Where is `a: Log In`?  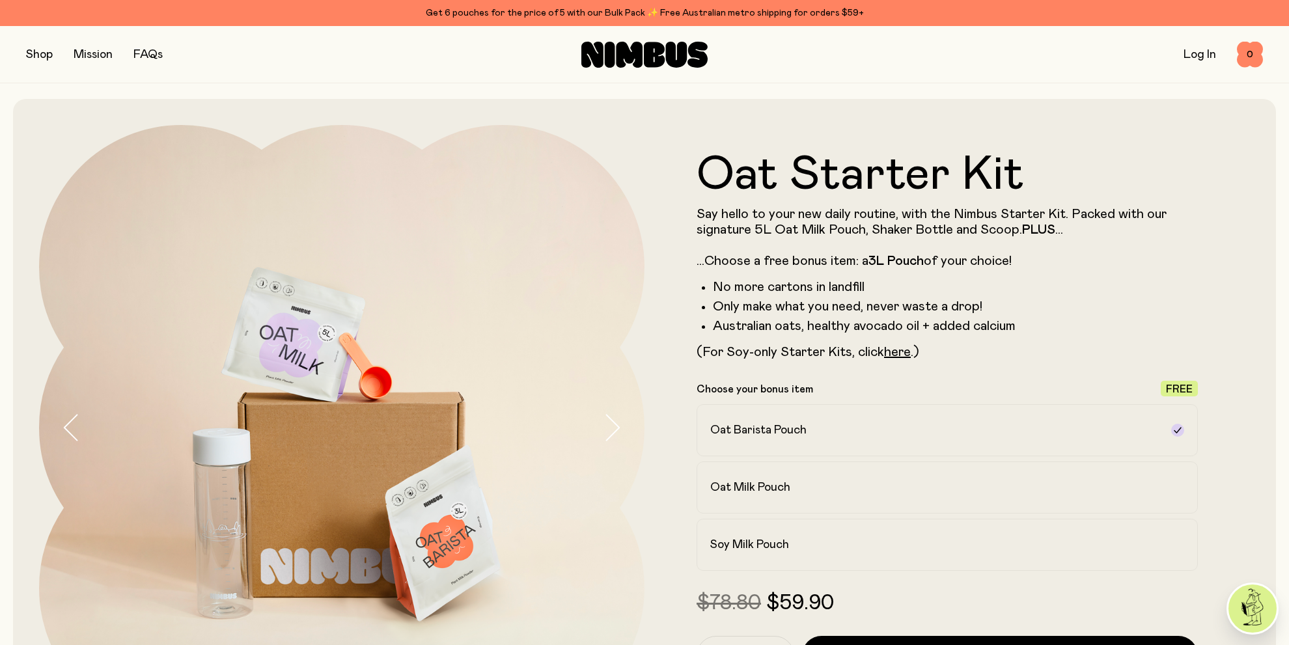 a: Log In is located at coordinates (1200, 55).